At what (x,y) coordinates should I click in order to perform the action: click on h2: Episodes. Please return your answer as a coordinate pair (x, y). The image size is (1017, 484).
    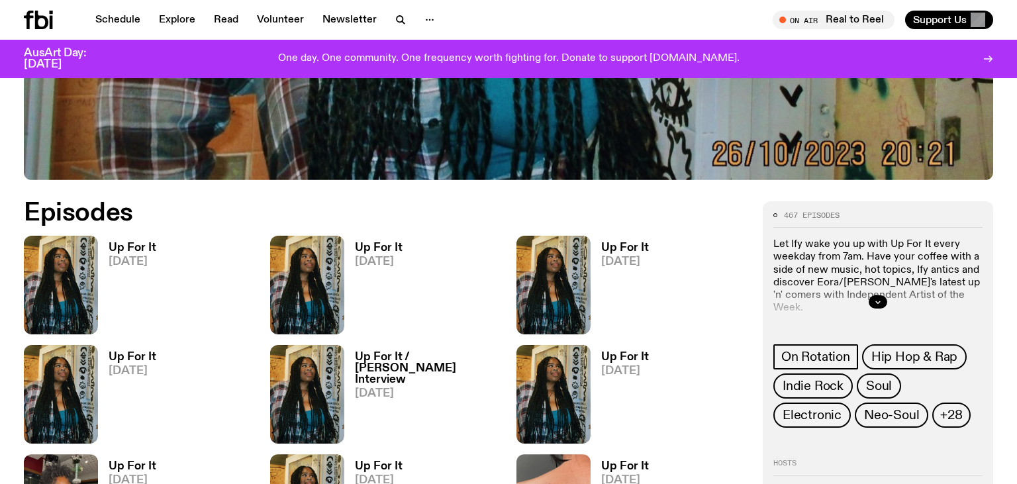
    Looking at the image, I should click on (344, 213).